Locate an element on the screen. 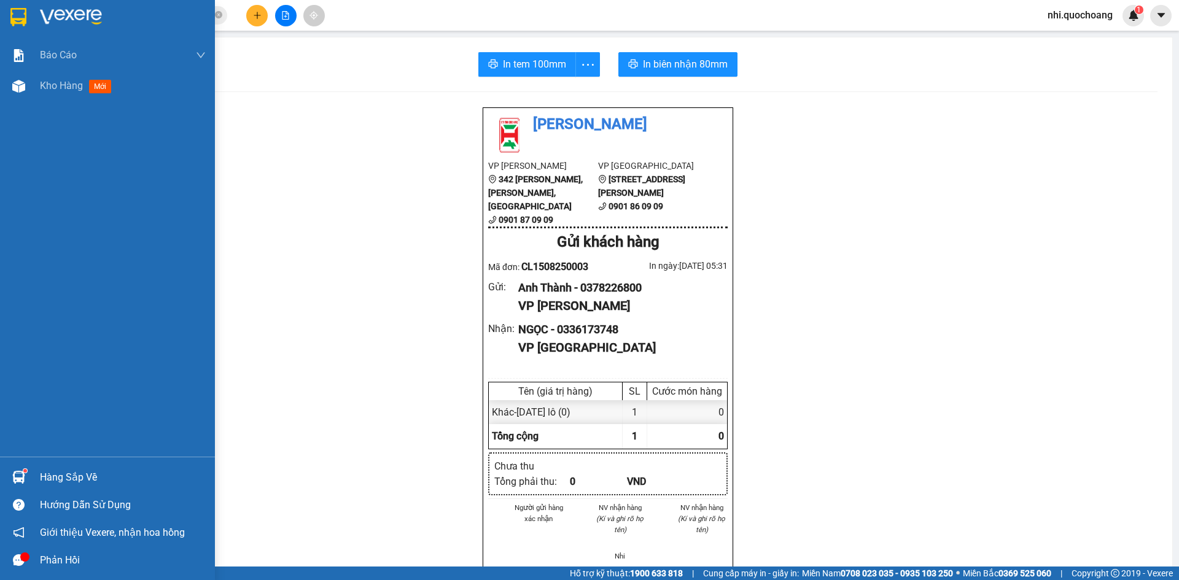 The image size is (1179, 580). span: nhi.quochoang is located at coordinates (1080, 15).